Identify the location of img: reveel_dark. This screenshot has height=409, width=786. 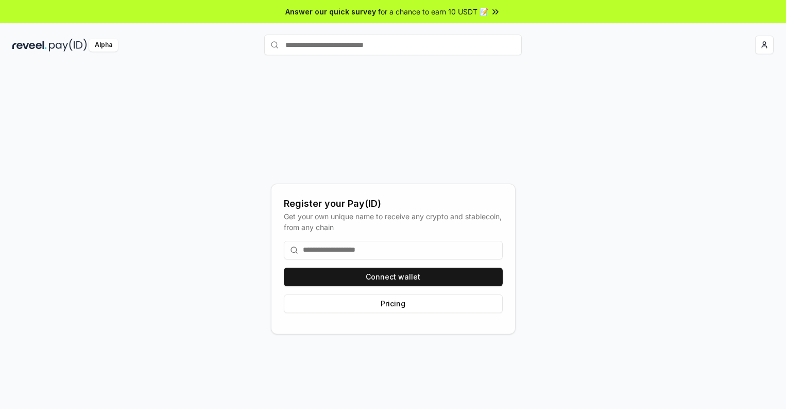
(29, 45).